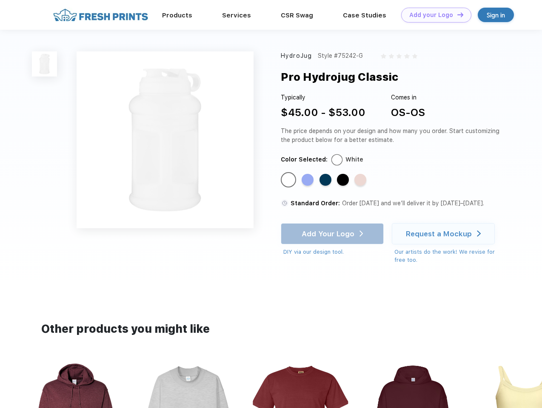 The height and width of the screenshot is (408, 542). Describe the element at coordinates (325, 180) in the screenshot. I see `div: Navy` at that location.